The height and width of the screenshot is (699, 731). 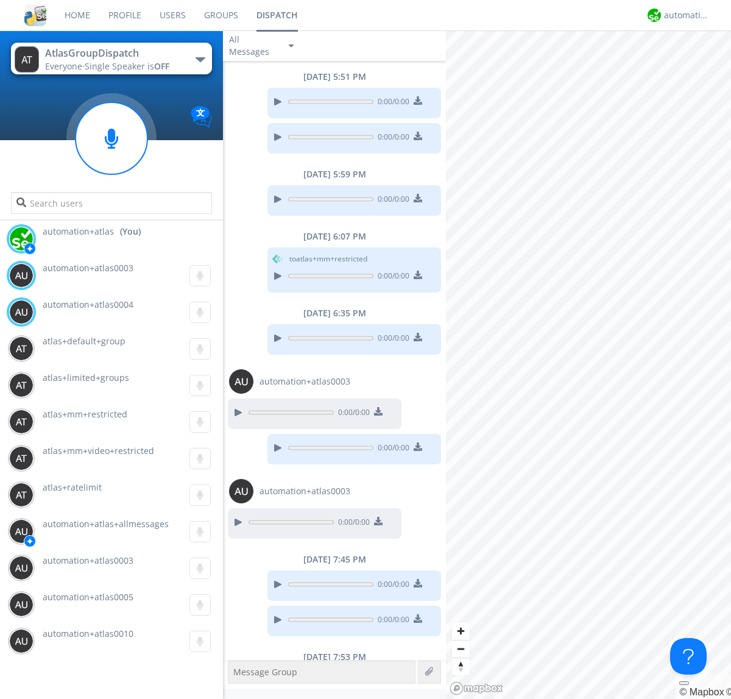 I want to click on img: caret-down-sm.svg, so click(x=291, y=46).